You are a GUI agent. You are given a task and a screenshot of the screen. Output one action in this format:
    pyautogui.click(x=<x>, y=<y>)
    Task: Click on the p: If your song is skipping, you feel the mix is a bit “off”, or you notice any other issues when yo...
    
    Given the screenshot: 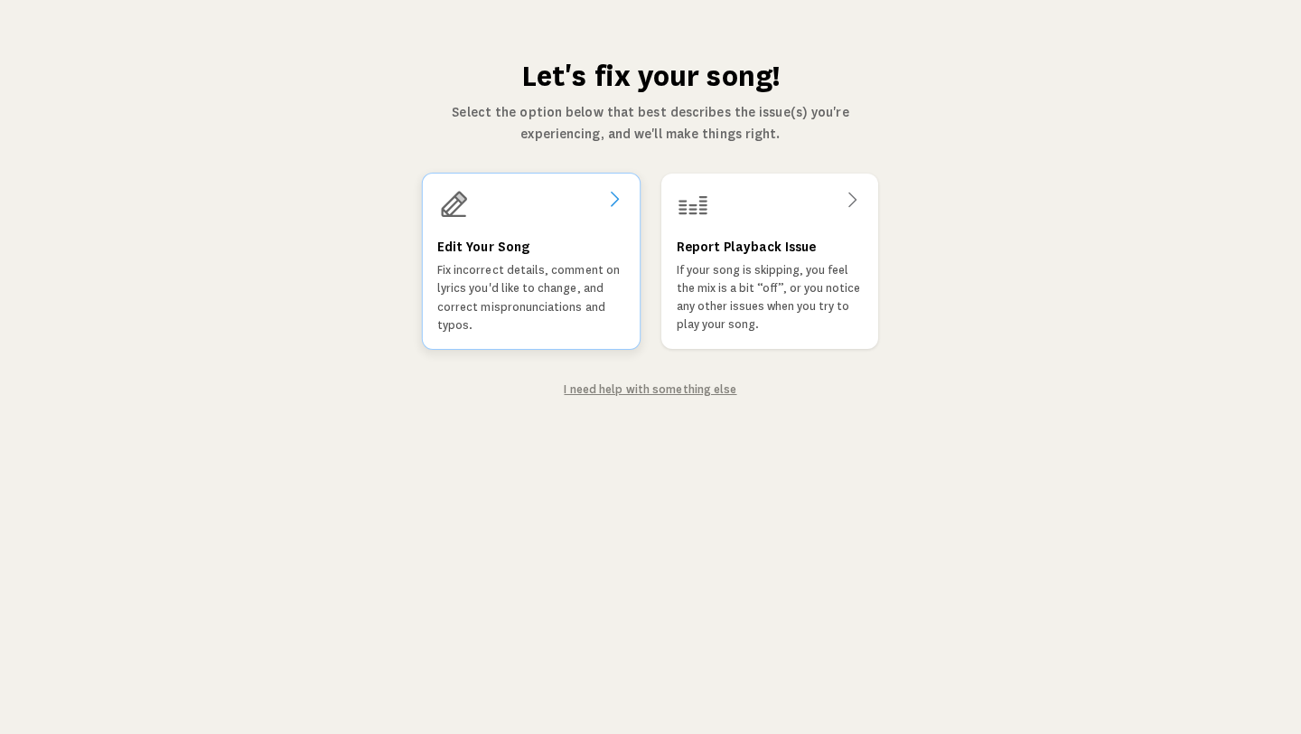 What is the action you would take?
    pyautogui.click(x=770, y=297)
    